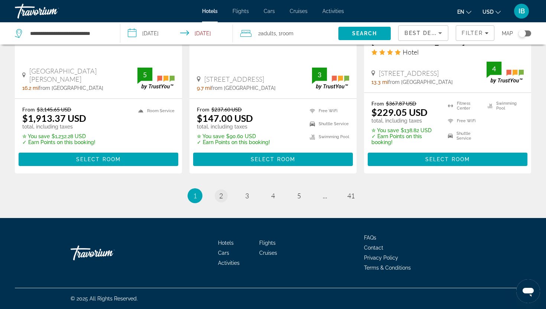 The image size is (546, 309). What do you see at coordinates (494, 69) in the screenshot?
I see `div: 4` at bounding box center [494, 69].